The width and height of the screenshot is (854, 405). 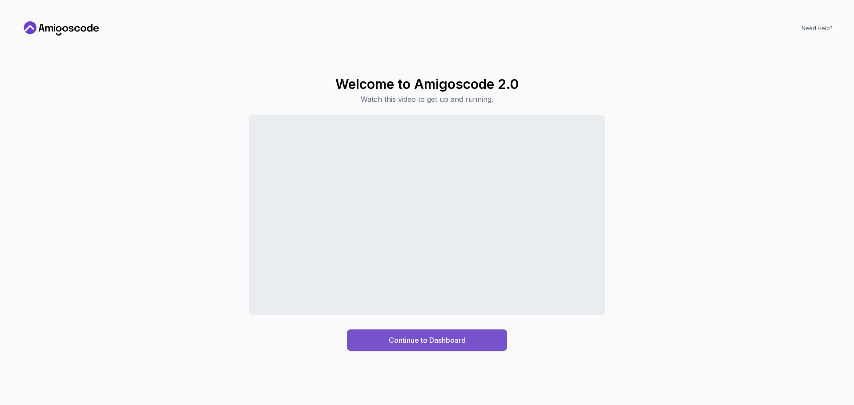 I want to click on p: Watch this video to get up and running., so click(x=427, y=99).